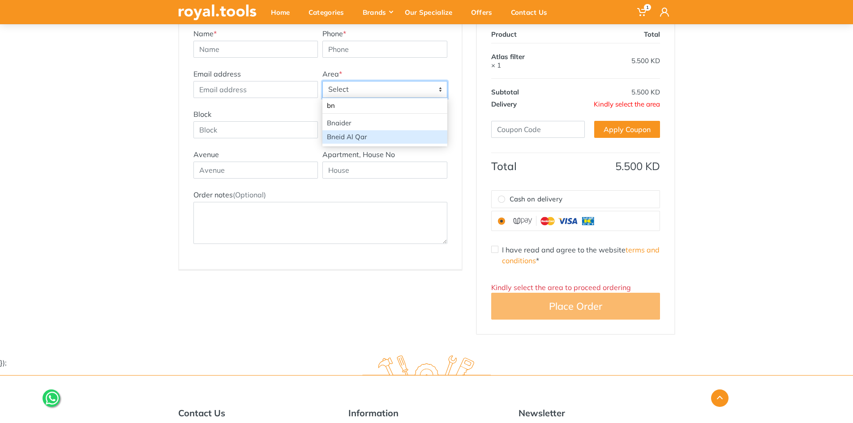 Image resolution: width=853 pixels, height=423 pixels. Describe the element at coordinates (256, 413) in the screenshot. I see `h5: Contact Us` at that location.